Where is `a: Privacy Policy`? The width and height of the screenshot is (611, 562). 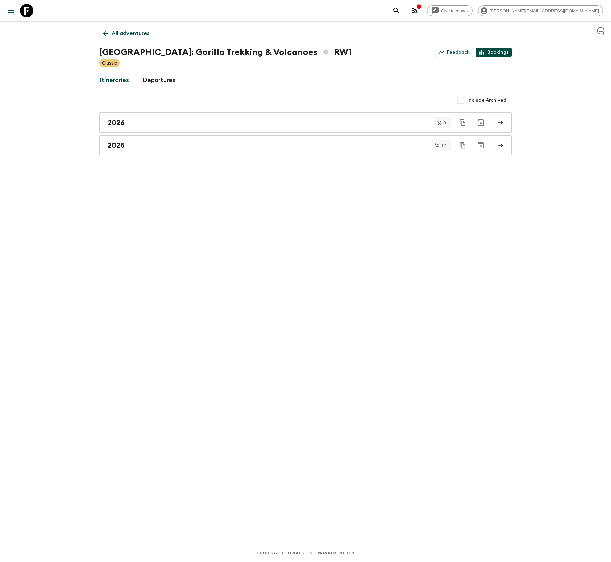 a: Privacy Policy is located at coordinates (336, 553).